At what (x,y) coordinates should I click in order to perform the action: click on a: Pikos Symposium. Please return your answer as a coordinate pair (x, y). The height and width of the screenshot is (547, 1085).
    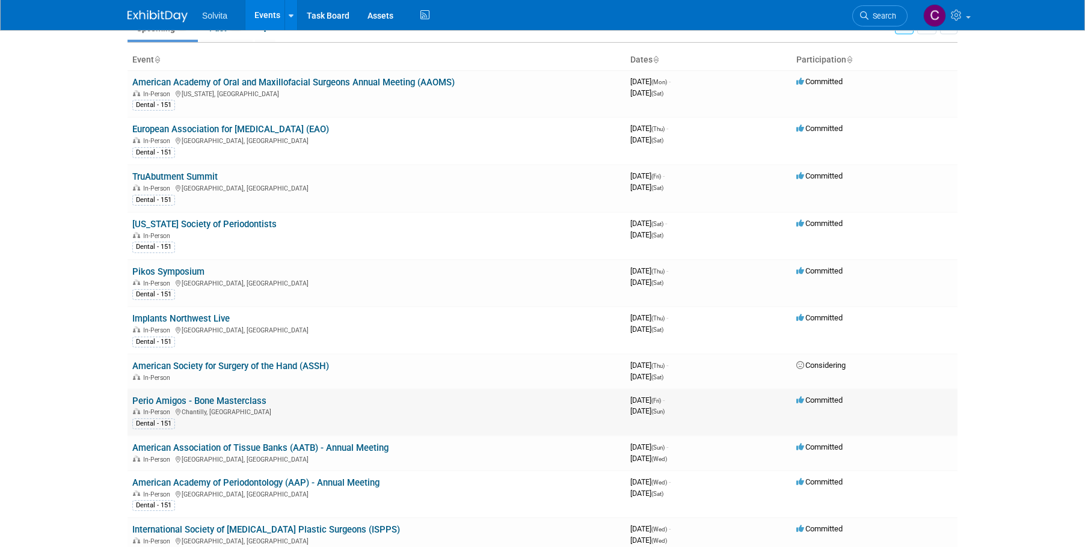
    Looking at the image, I should click on (168, 272).